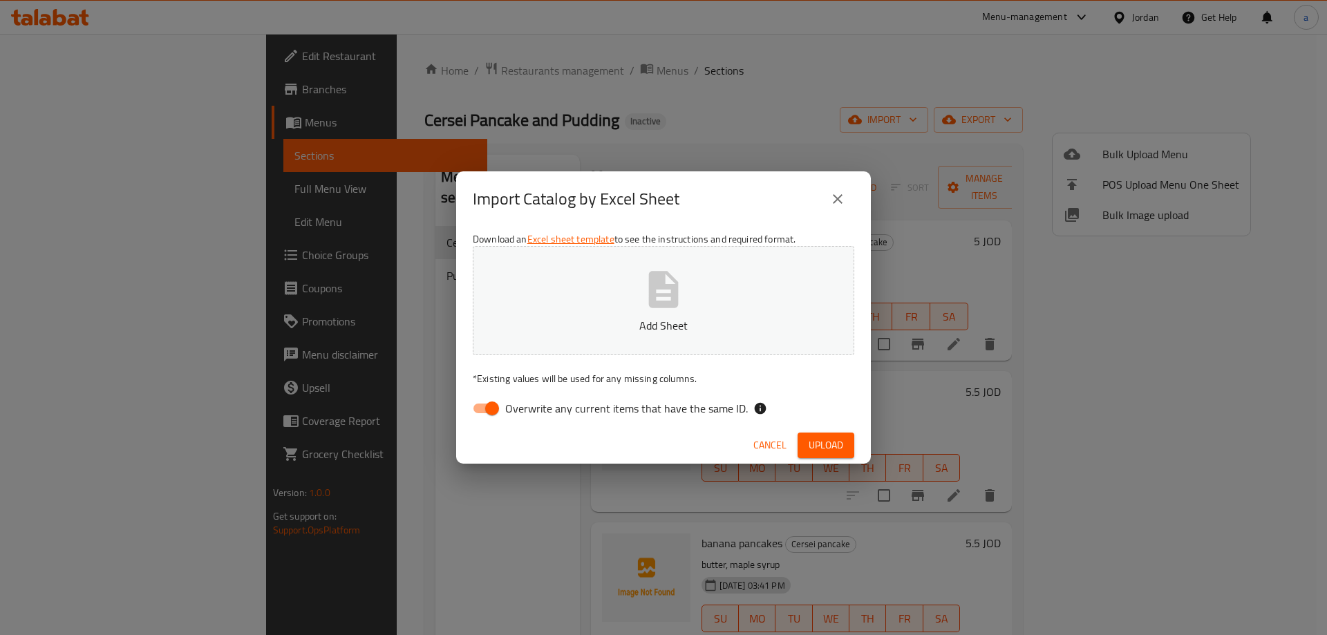 The image size is (1327, 635). I want to click on button: Add Sheet, so click(663, 301).